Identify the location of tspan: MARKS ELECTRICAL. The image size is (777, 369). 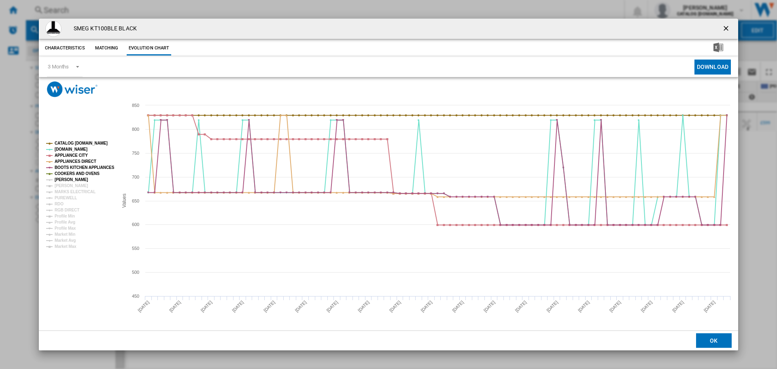
(75, 192).